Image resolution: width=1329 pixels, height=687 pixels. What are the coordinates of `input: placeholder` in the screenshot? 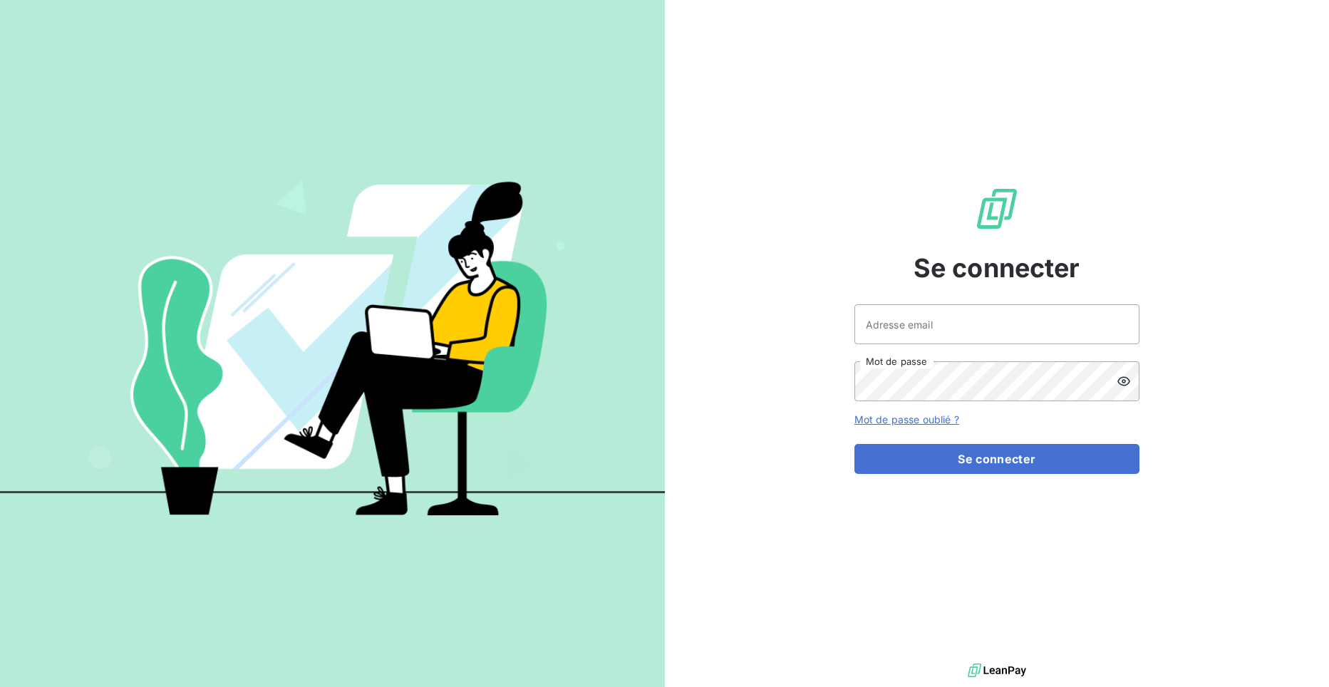 It's located at (997, 324).